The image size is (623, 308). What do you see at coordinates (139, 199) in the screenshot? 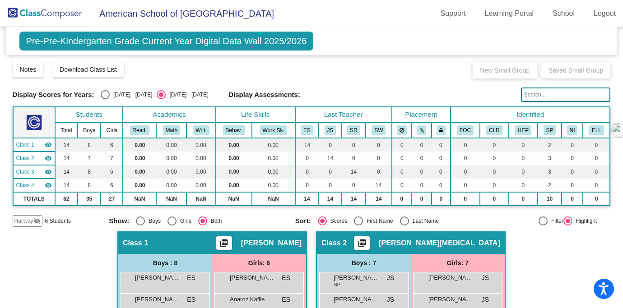
I see `td: NaN` at bounding box center [139, 199].